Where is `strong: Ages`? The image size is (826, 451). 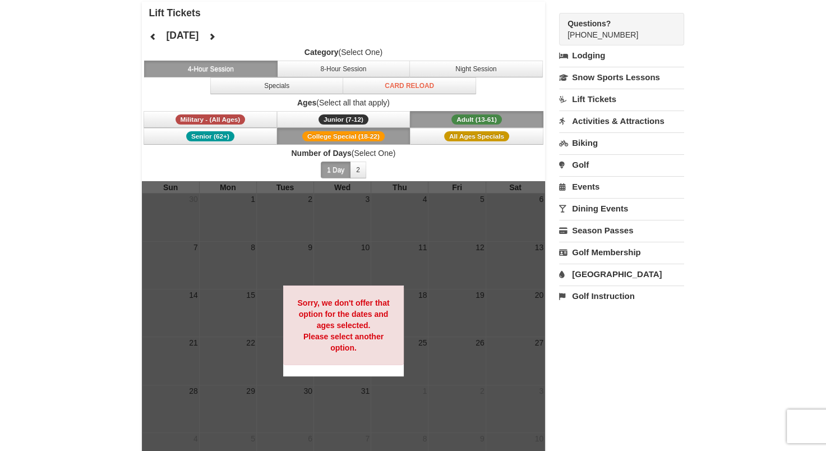
strong: Ages is located at coordinates (307, 103).